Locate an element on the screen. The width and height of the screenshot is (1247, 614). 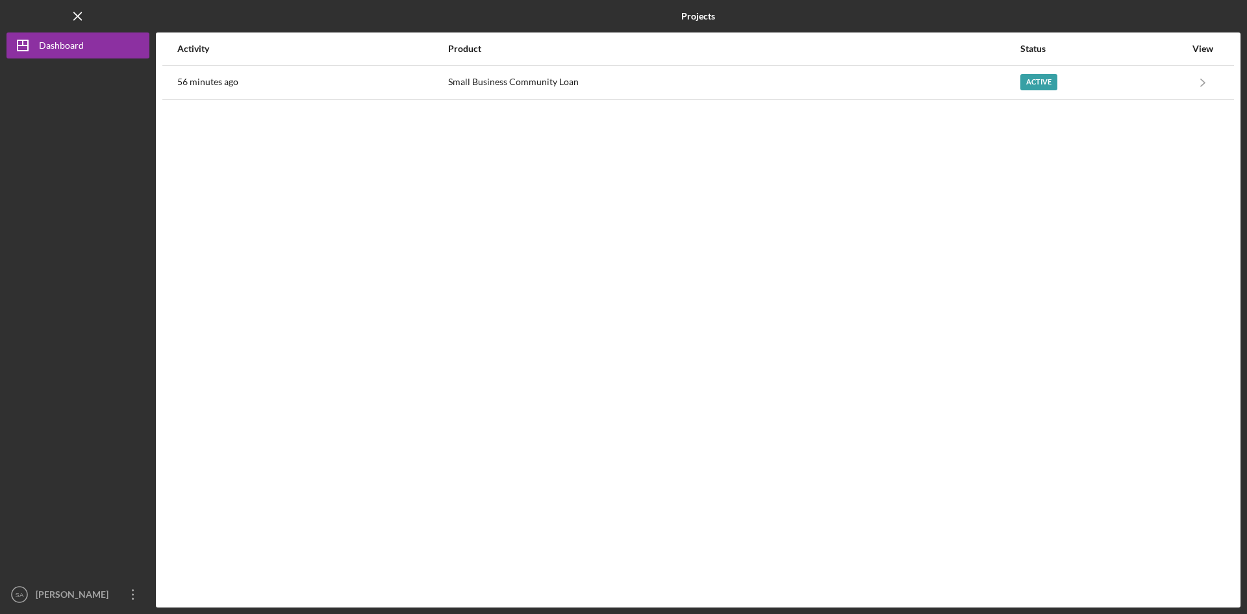
div: View is located at coordinates (1202, 49).